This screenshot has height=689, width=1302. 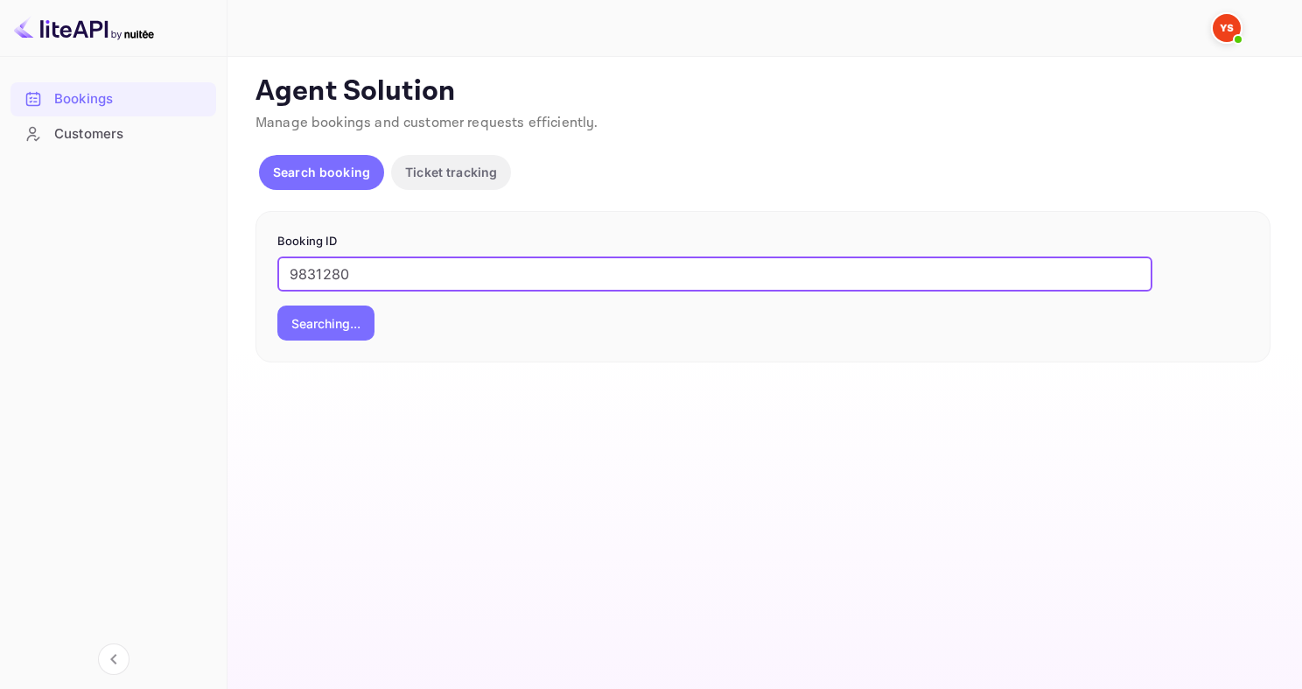 I want to click on img: LiteAPI logo, so click(x=84, y=28).